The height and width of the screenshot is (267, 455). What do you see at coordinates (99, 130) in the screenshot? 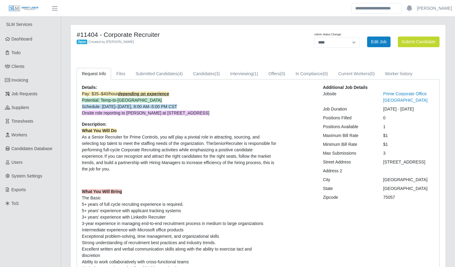
I see `strong: What You Will Do` at bounding box center [99, 130].